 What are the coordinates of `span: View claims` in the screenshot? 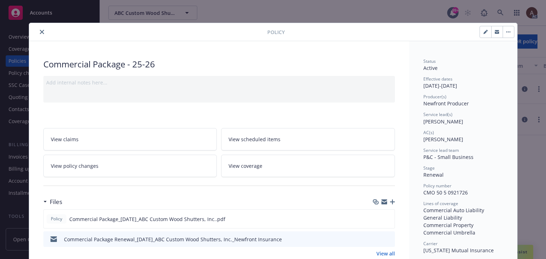 It's located at (65, 139).